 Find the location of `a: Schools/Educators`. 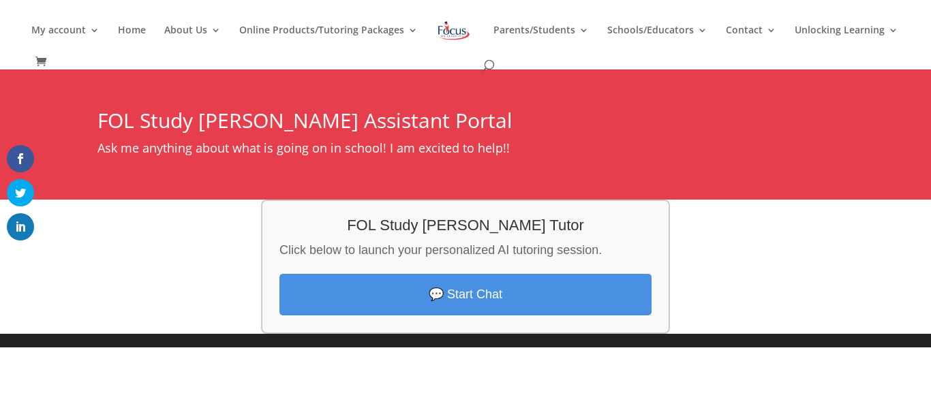

a: Schools/Educators is located at coordinates (657, 41).